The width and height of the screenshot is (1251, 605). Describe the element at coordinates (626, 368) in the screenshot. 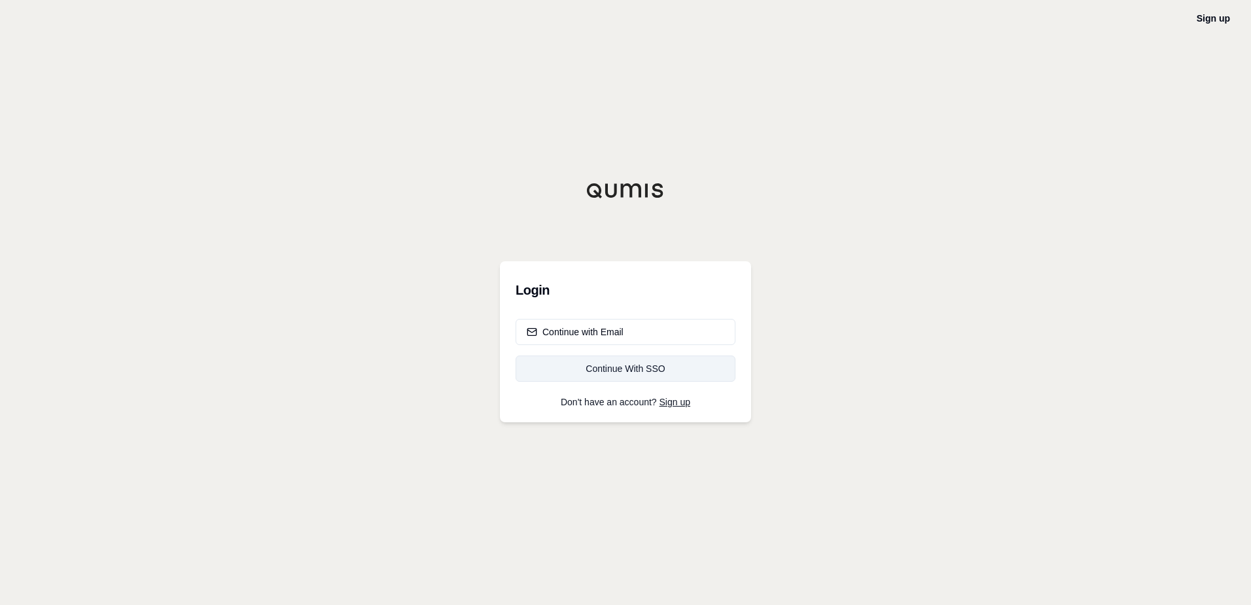

I see `div: Continue With SSO` at that location.